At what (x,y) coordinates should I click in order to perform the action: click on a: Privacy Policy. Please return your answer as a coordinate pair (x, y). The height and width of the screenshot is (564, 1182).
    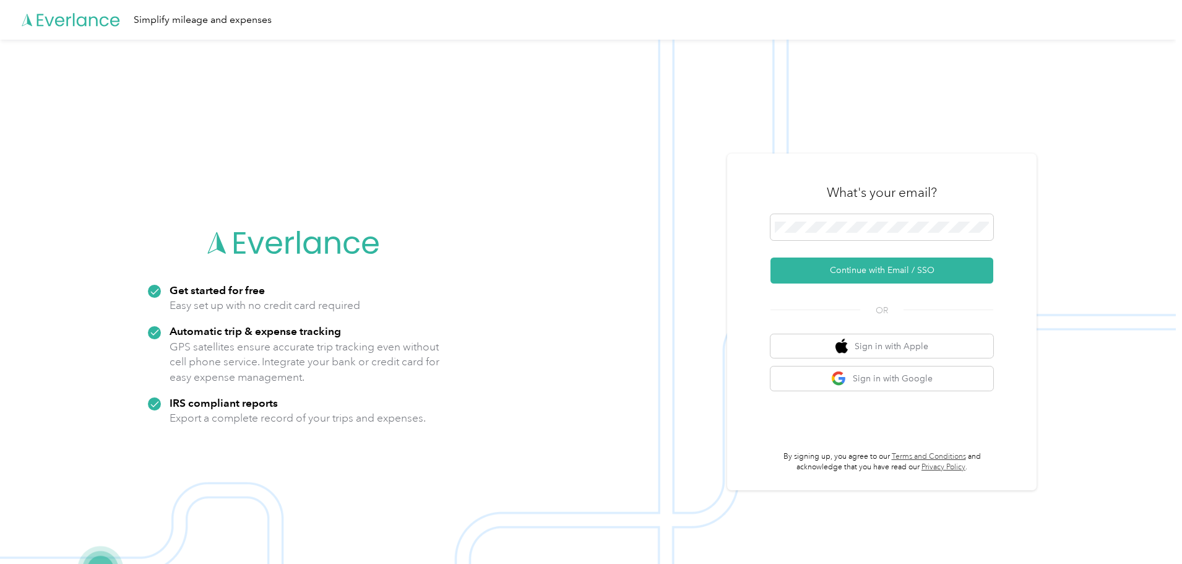
    Looking at the image, I should click on (943, 467).